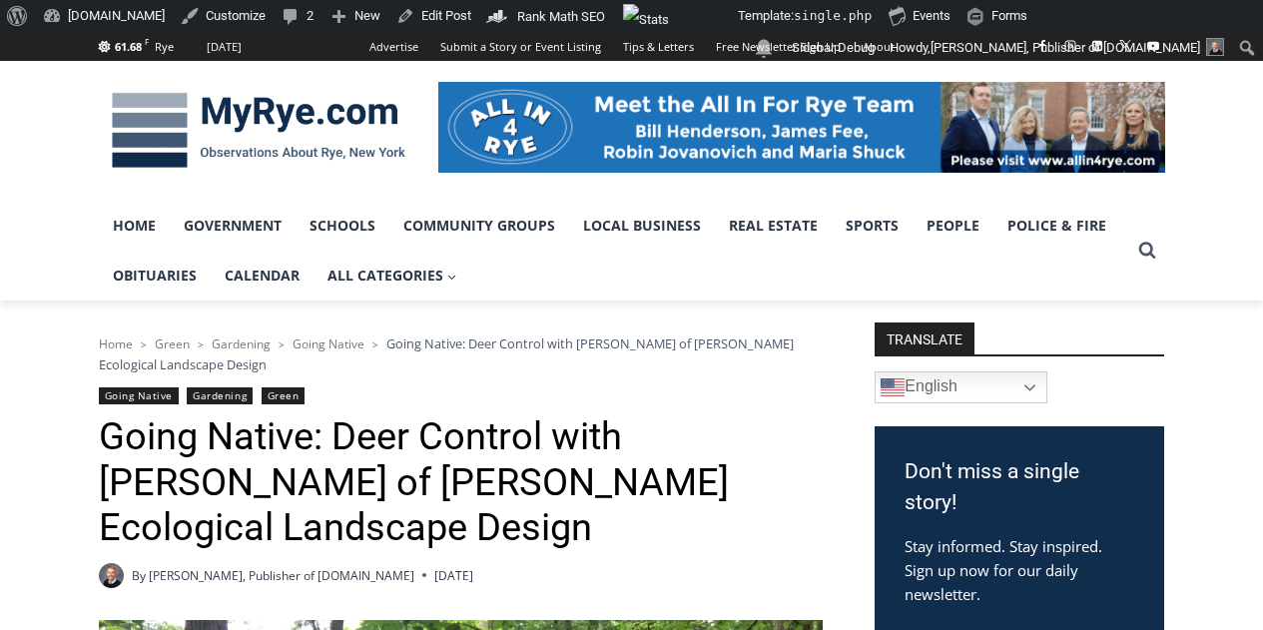  I want to click on span: By, so click(139, 575).